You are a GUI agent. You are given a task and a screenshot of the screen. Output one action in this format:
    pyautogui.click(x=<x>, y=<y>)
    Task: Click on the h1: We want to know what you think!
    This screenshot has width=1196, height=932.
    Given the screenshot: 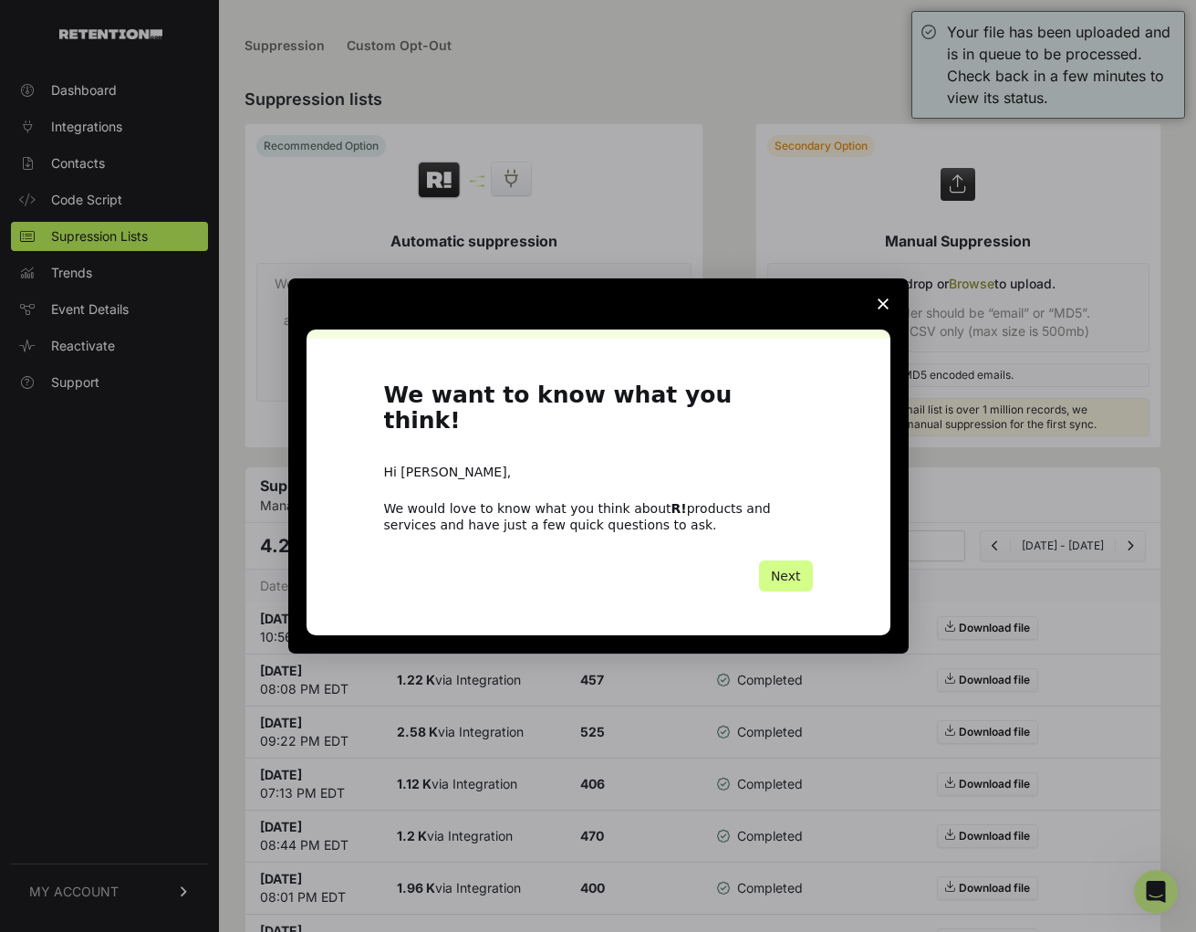 What is the action you would take?
    pyautogui.click(x=599, y=413)
    